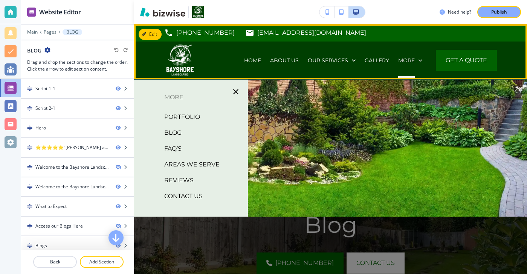  What do you see at coordinates (60, 12) in the screenshot?
I see `h2: Website Editor` at bounding box center [60, 12].